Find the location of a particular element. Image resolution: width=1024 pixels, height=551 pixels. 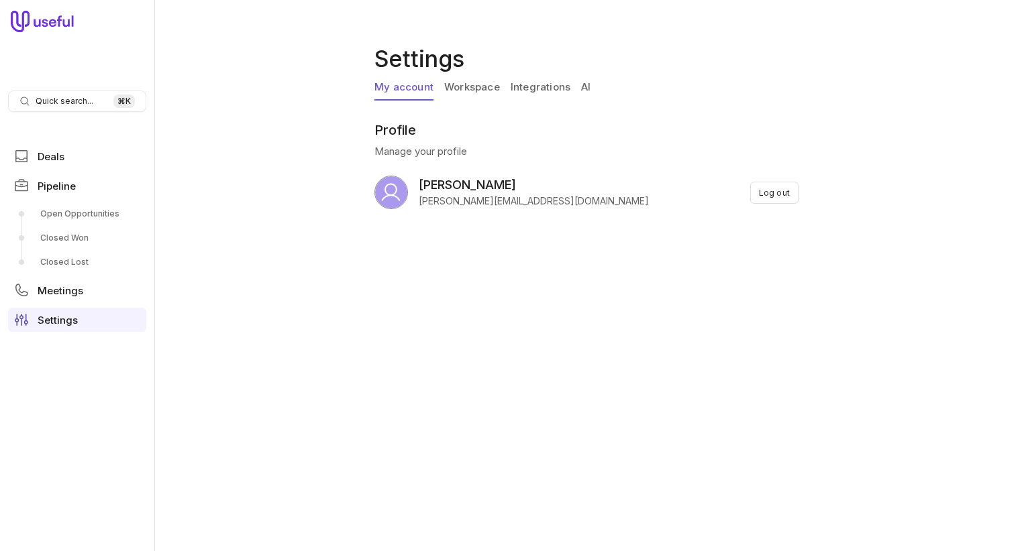

span: Deals is located at coordinates (51, 156).